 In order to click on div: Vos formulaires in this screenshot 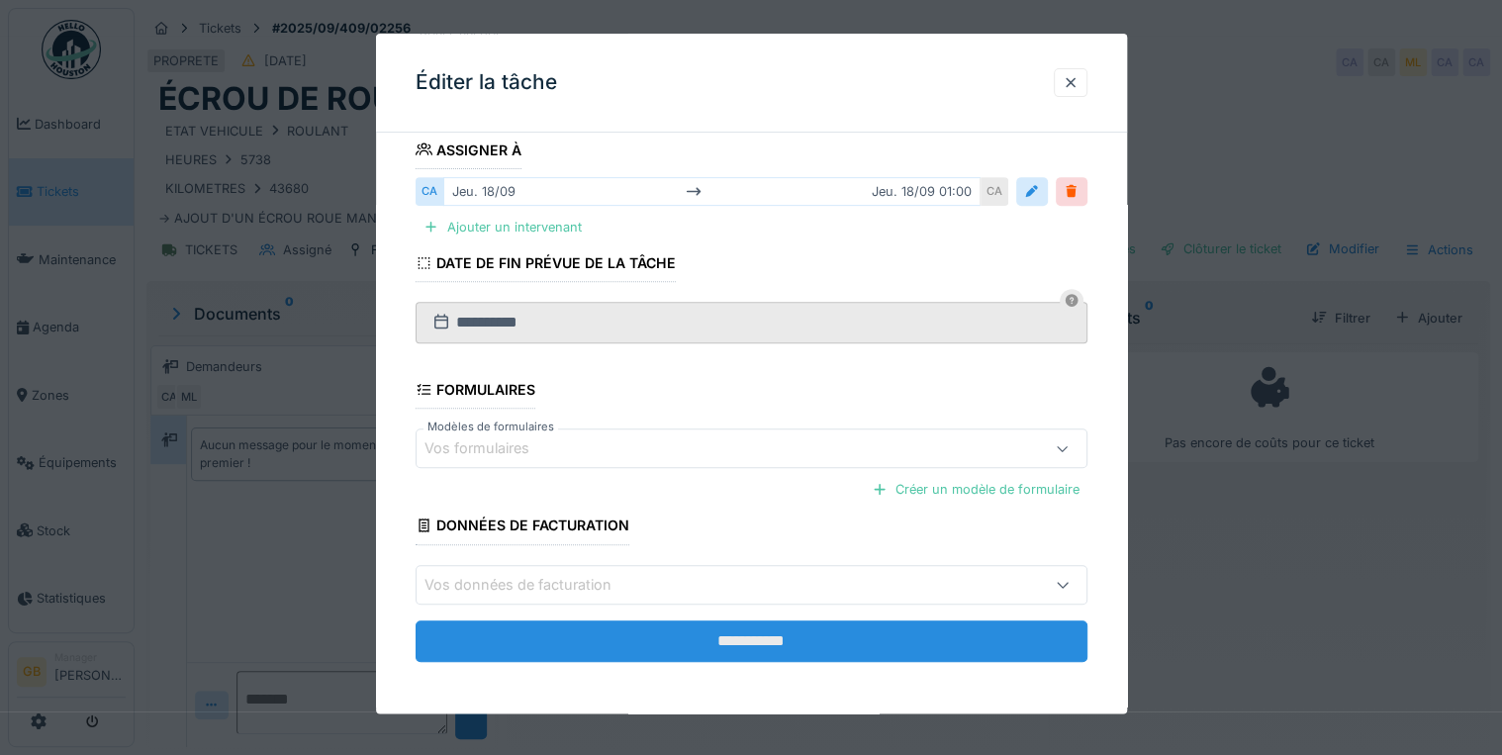, I will do `click(491, 449)`.